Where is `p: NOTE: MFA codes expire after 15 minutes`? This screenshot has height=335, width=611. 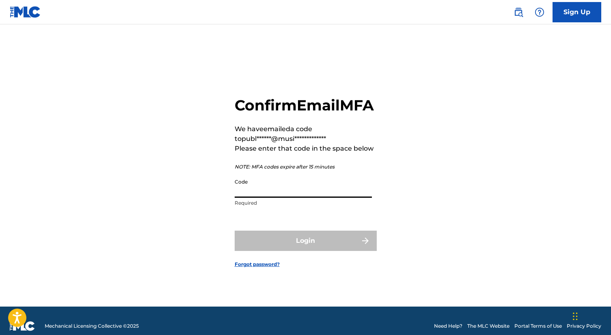 p: NOTE: MFA codes expire after 15 minutes is located at coordinates (306, 167).